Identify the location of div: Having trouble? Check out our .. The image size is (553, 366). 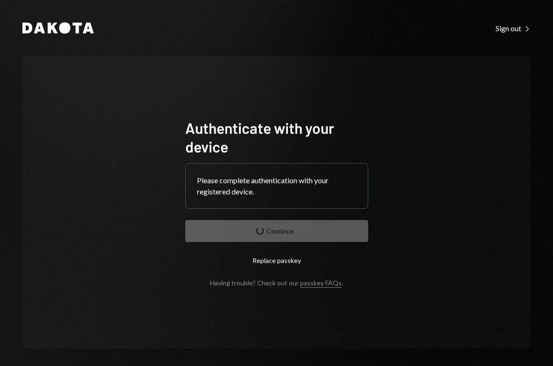
(276, 283).